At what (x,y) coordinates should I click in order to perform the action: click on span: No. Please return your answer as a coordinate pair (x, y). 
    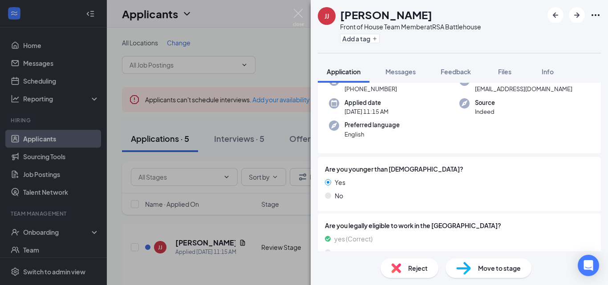
    Looking at the image, I should click on (339, 196).